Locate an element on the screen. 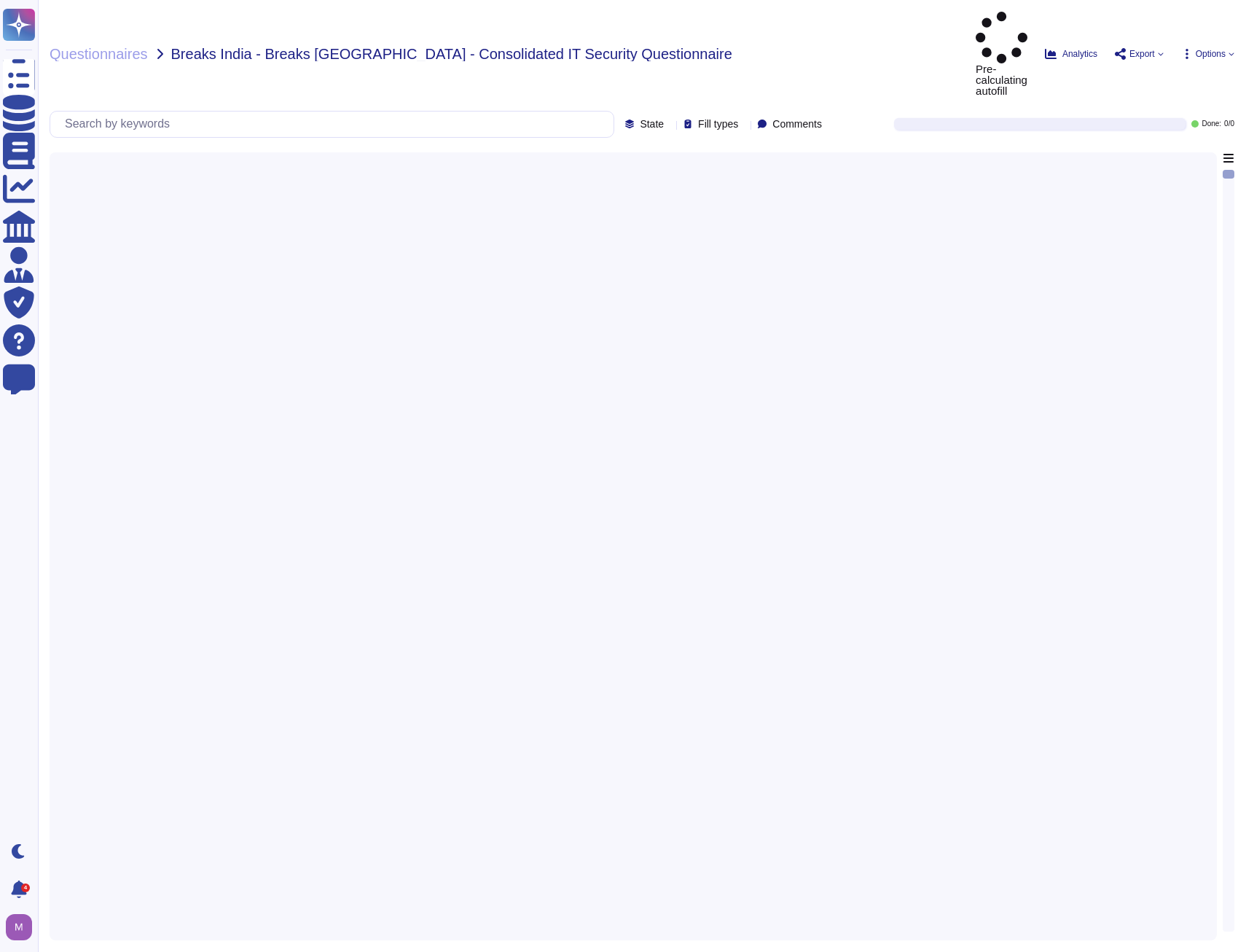  span: Comments is located at coordinates (797, 124).